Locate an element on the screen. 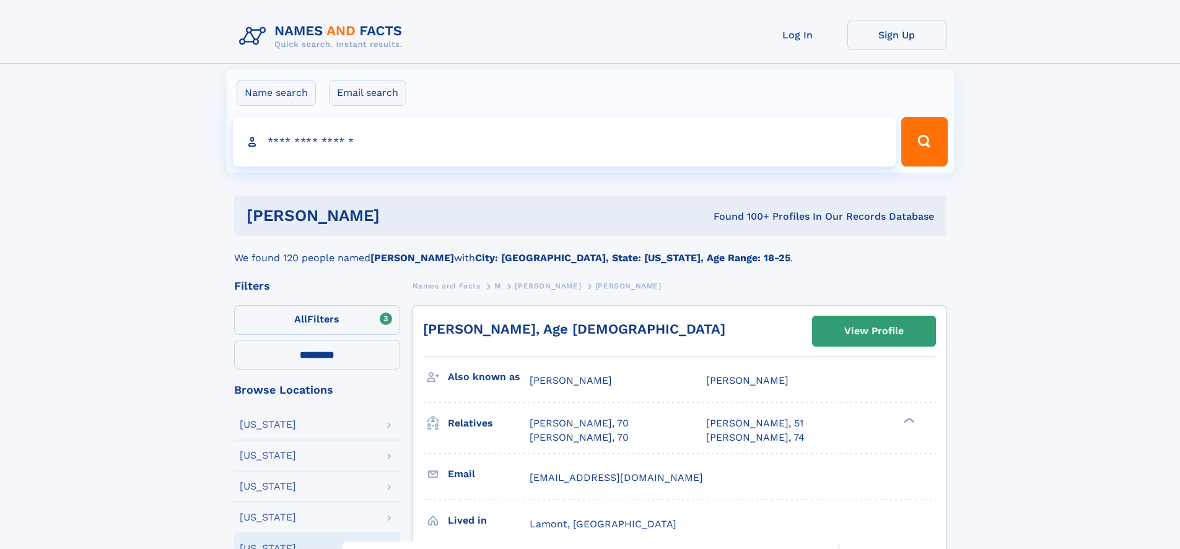  label: Name search is located at coordinates (276, 93).